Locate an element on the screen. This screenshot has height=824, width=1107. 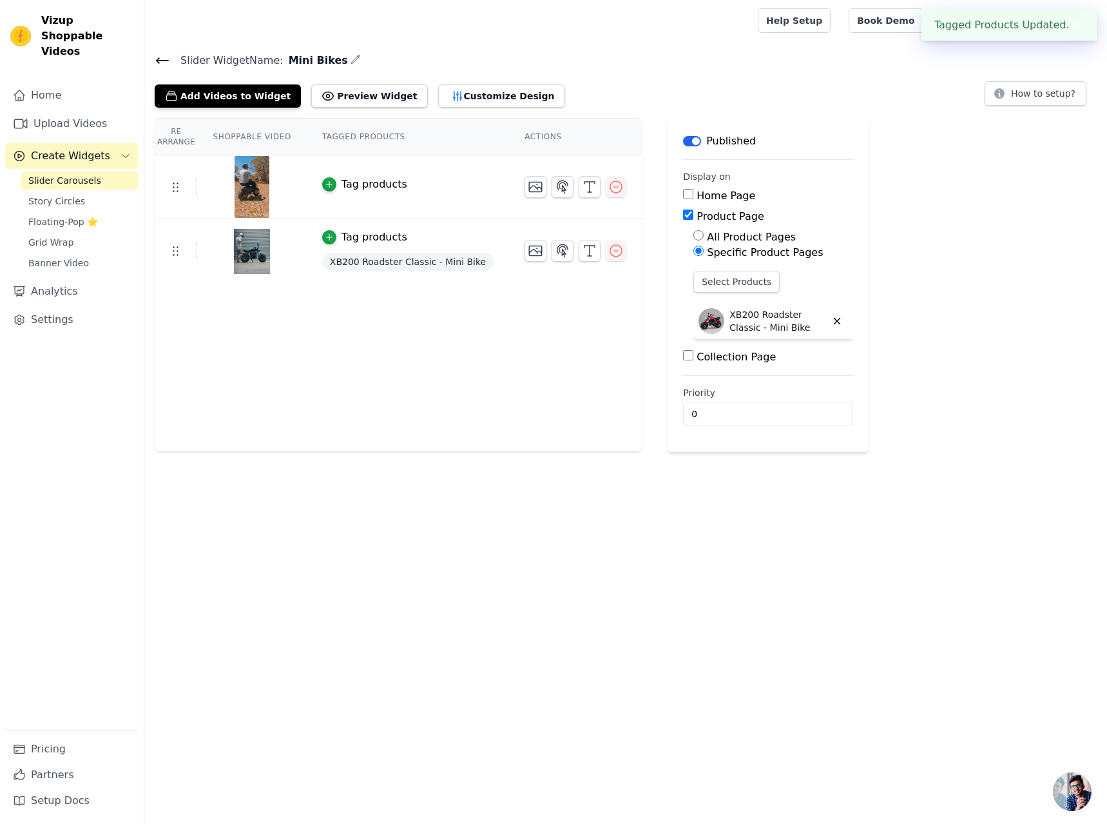
label: All Product Pages is located at coordinates (751, 237).